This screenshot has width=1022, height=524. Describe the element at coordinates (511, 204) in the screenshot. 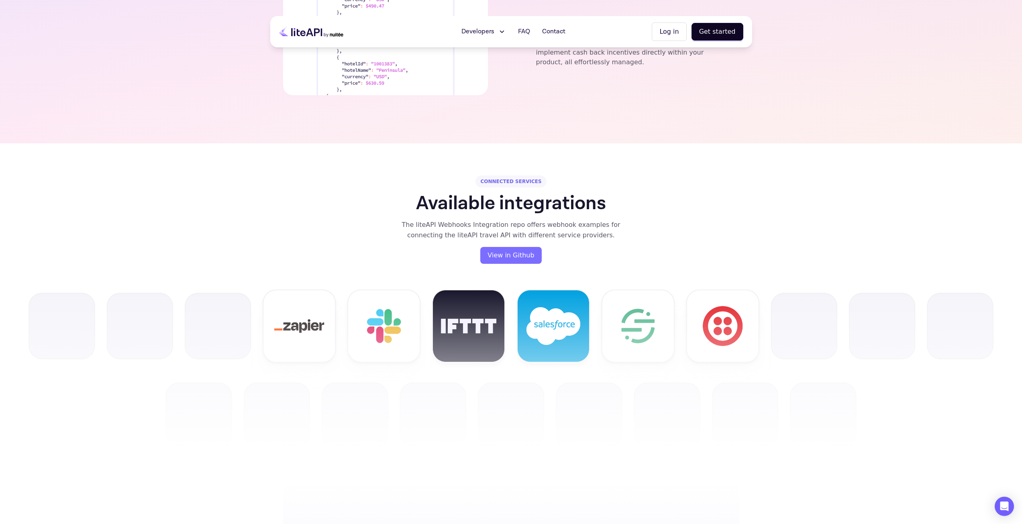

I see `h1: Available integrations` at that location.